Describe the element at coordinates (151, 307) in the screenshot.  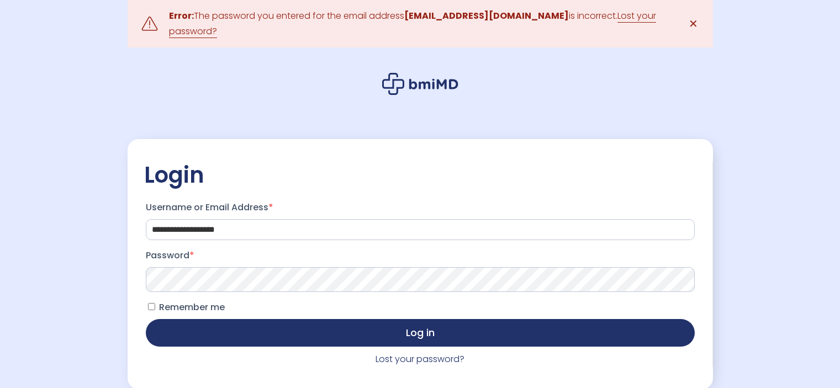
I see `input: Remember me` at that location.